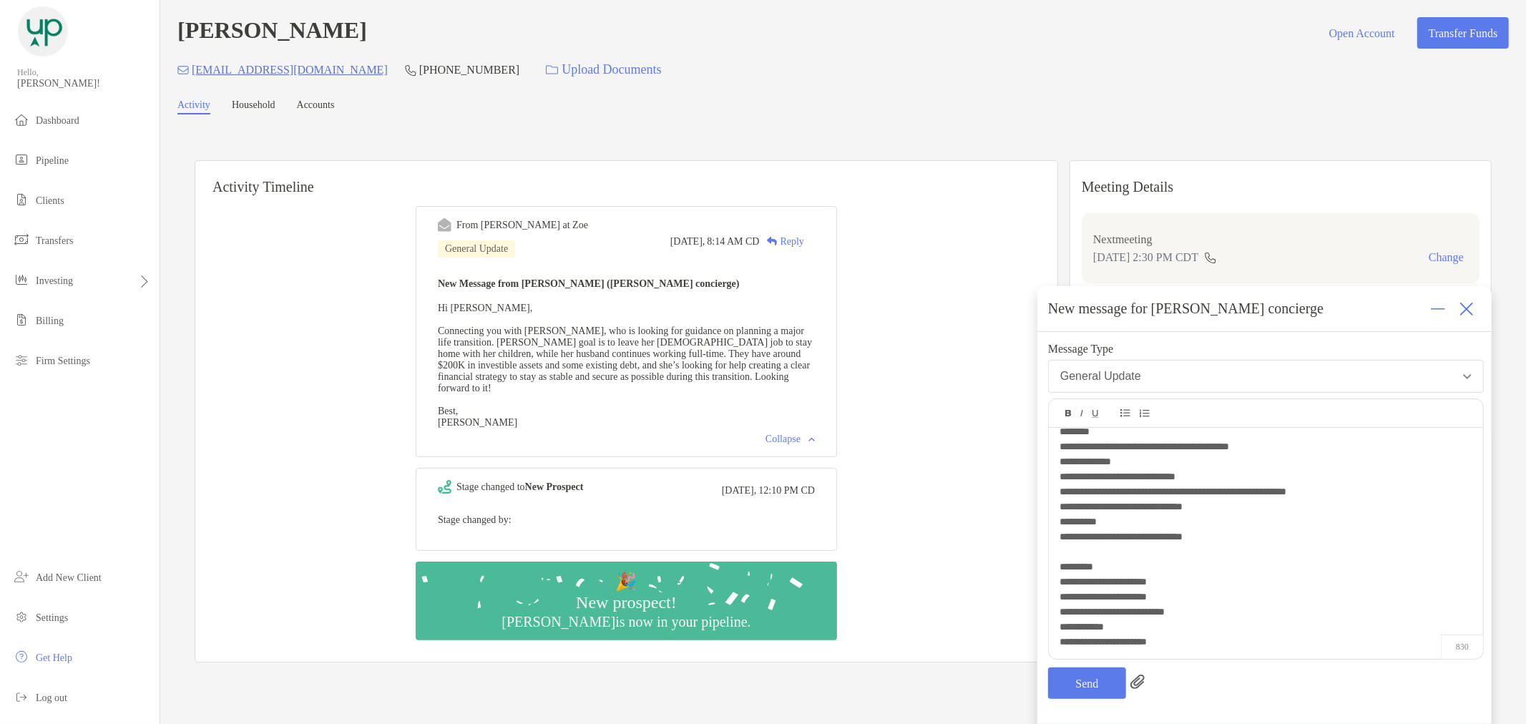 The width and height of the screenshot is (1526, 724). What do you see at coordinates (253, 107) in the screenshot?
I see `a: Household` at bounding box center [253, 107].